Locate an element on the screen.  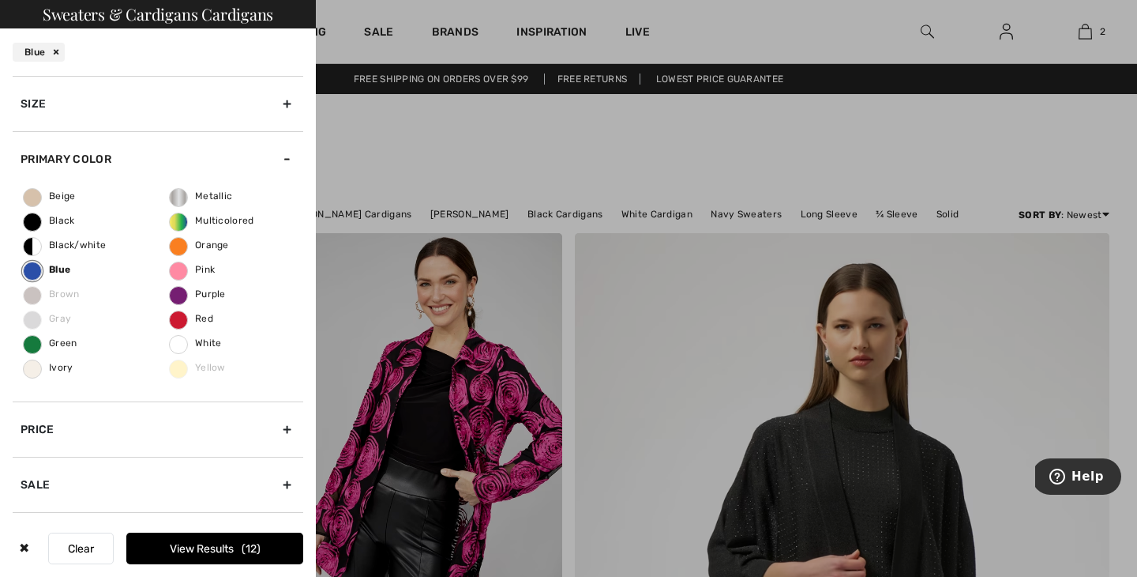
div: Primary Color is located at coordinates (158, 159).